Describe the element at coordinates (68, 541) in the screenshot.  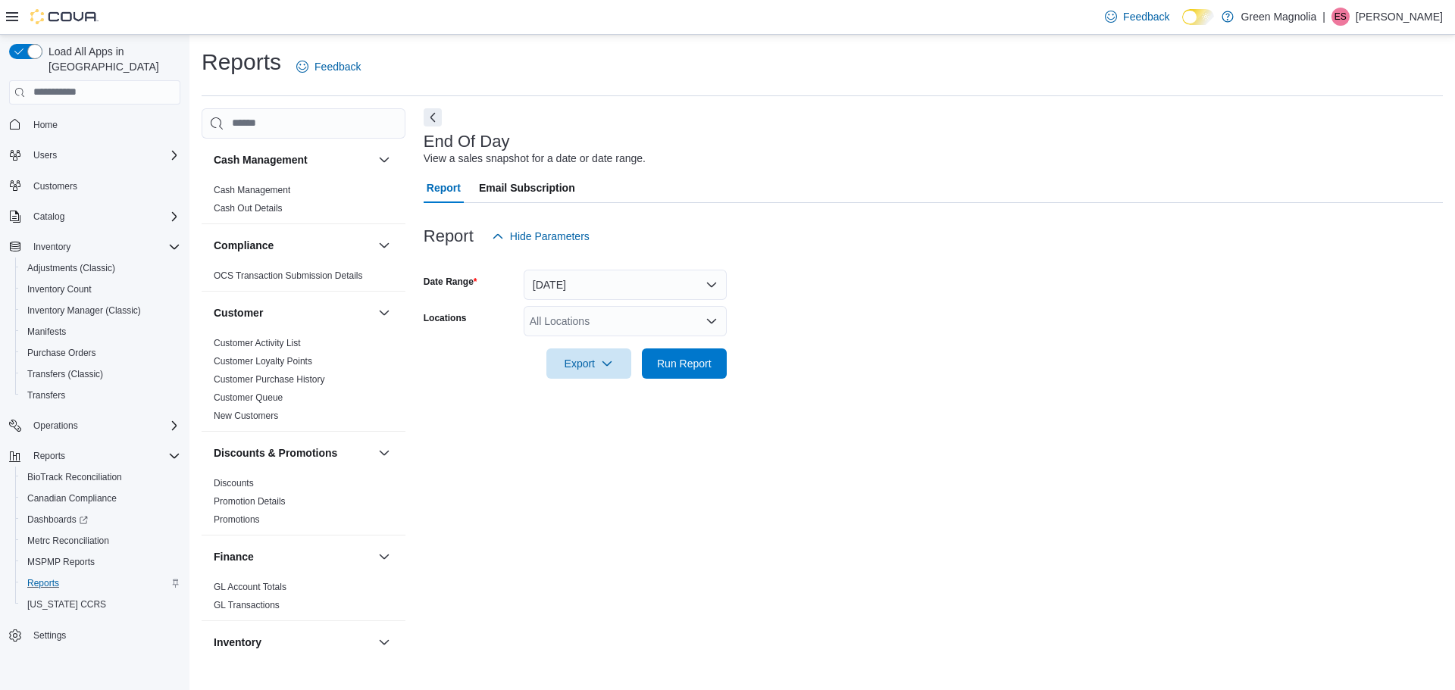
I see `a: Metrc Reconciliation` at that location.